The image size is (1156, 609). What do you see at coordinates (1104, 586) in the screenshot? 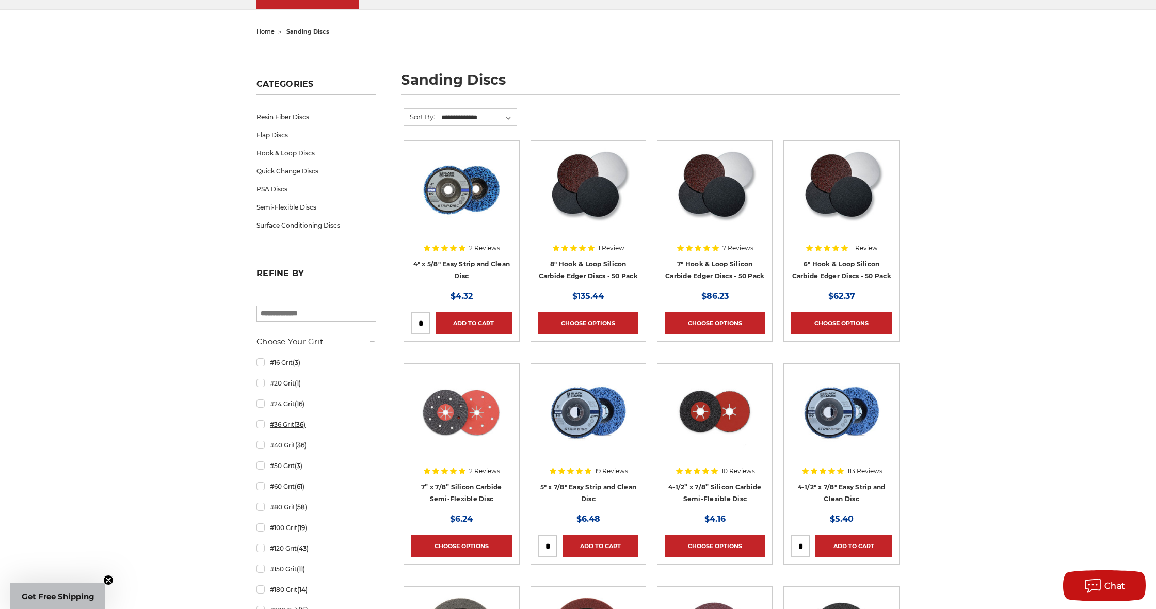
I see `button: Chat` at bounding box center [1104, 586].